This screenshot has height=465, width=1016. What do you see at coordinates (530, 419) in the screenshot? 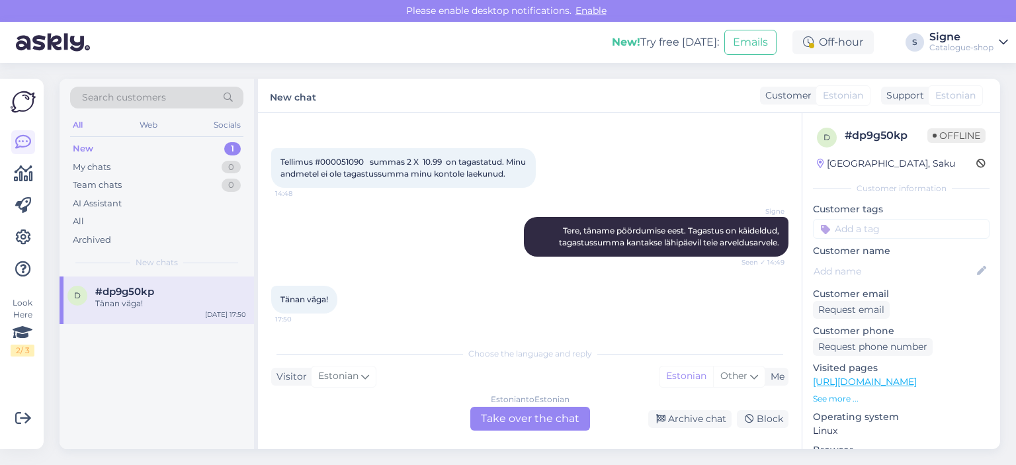
I see `div: Take over the chat` at bounding box center [530, 419].